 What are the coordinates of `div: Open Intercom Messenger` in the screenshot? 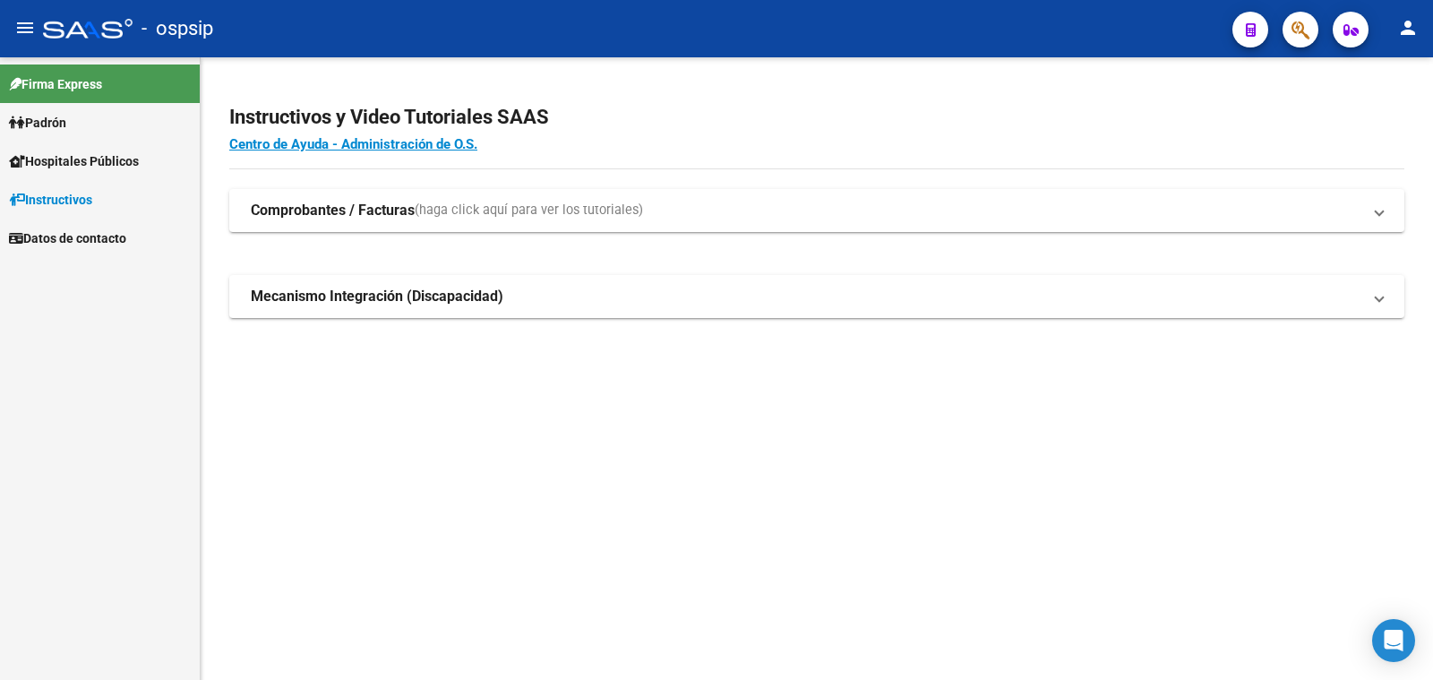 It's located at (1393, 640).